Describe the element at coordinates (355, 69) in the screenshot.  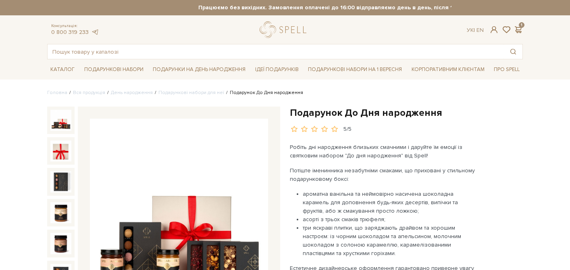
I see `a: Подарункові набори на 1 Вересня` at that location.